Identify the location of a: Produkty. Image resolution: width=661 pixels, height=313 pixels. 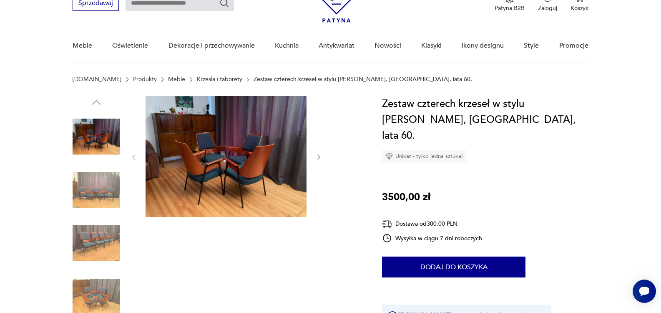
(145, 79).